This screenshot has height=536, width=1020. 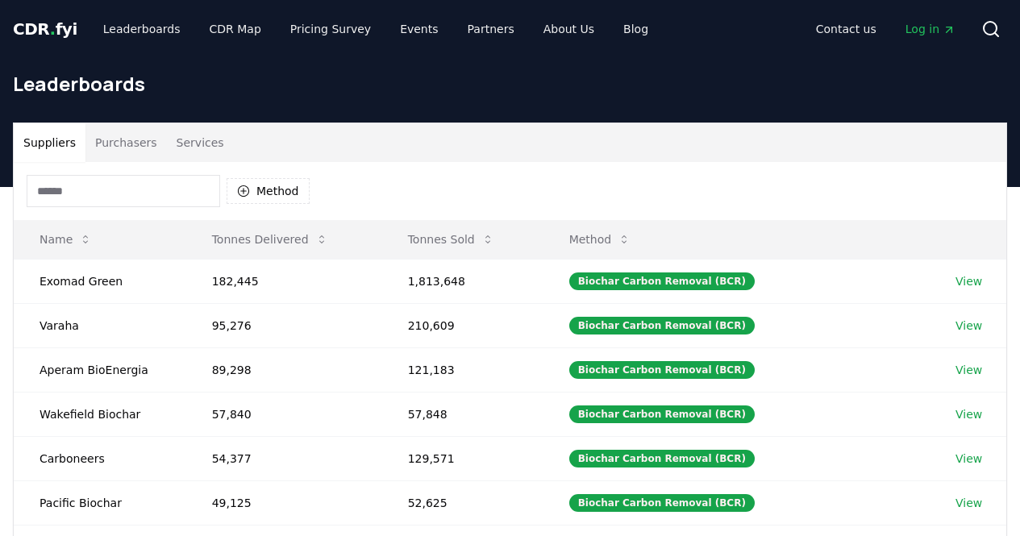 What do you see at coordinates (126, 143) in the screenshot?
I see `button: Purchasers` at bounding box center [126, 143].